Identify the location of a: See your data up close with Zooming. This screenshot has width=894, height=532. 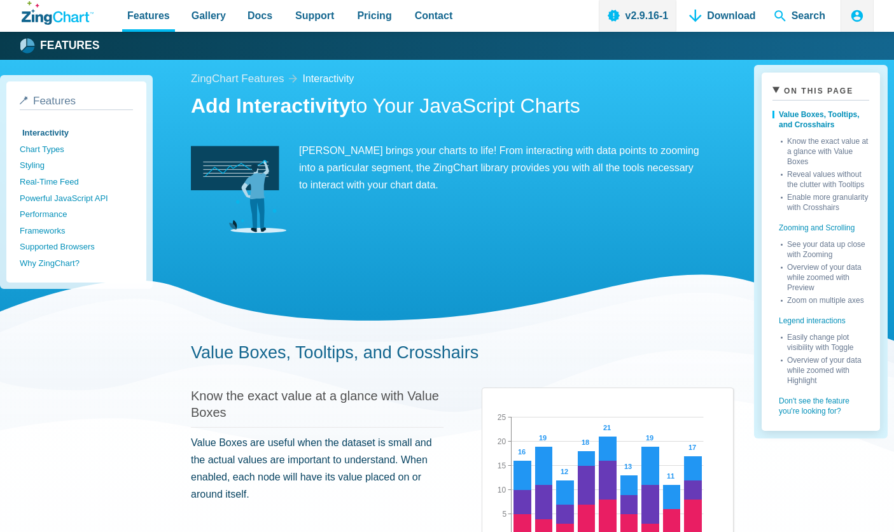
(824, 248).